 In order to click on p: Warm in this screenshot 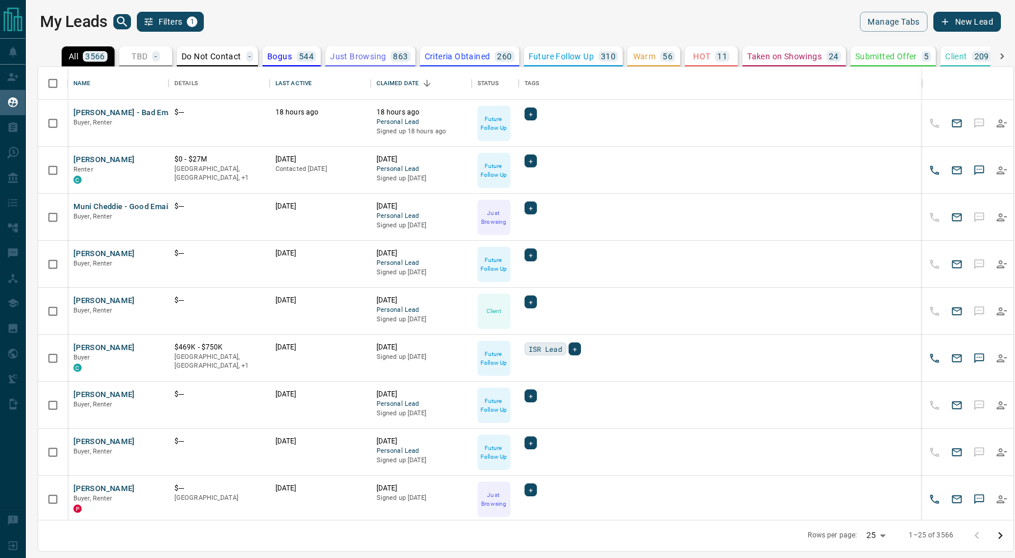, I will do `click(644, 56)`.